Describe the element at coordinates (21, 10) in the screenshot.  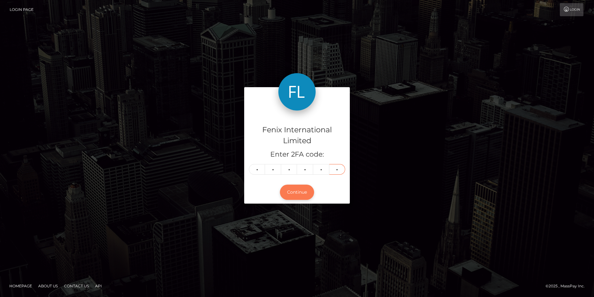
I see `a: Login Page` at that location.